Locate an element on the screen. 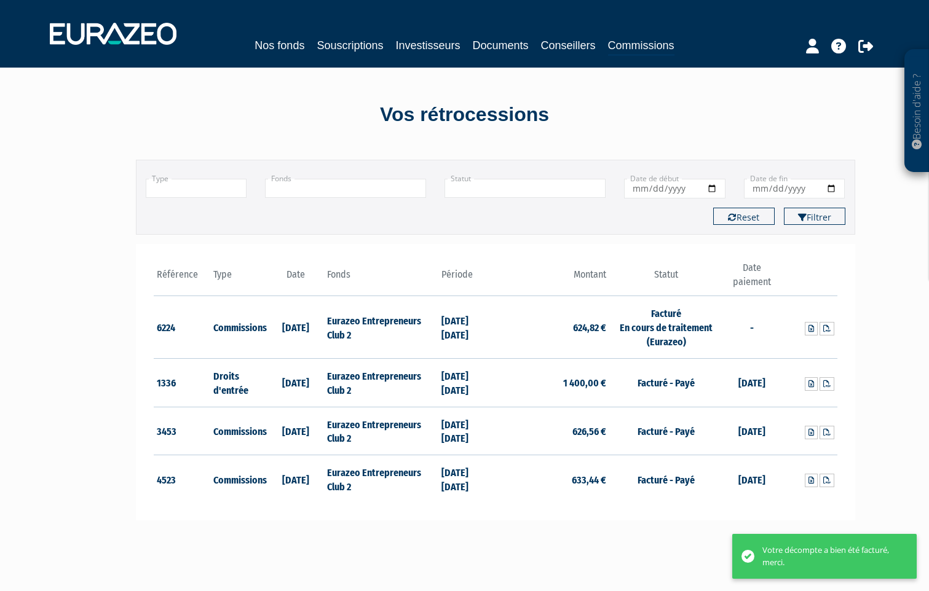 Image resolution: width=929 pixels, height=591 pixels. th: Fonds is located at coordinates (380, 278).